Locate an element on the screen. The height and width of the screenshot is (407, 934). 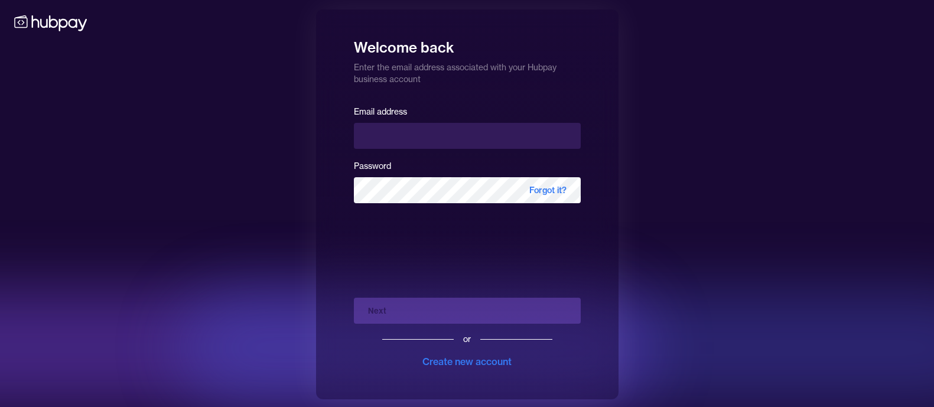
div: or is located at coordinates (467, 339).